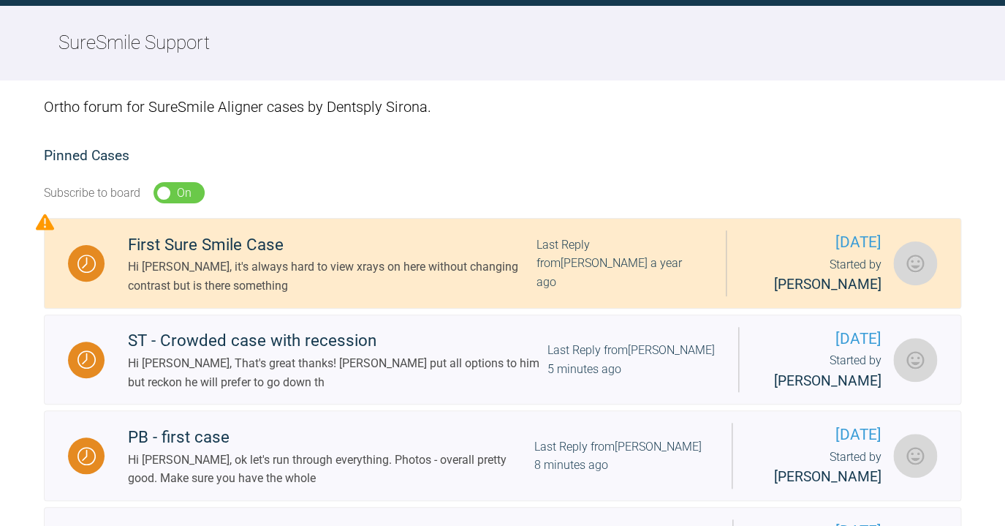  Describe the element at coordinates (915, 360) in the screenshot. I see `img: Cathryn Sherlock` at that location.